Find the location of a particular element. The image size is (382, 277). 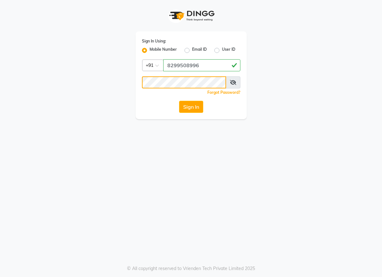

label: Email ID is located at coordinates (199, 50).